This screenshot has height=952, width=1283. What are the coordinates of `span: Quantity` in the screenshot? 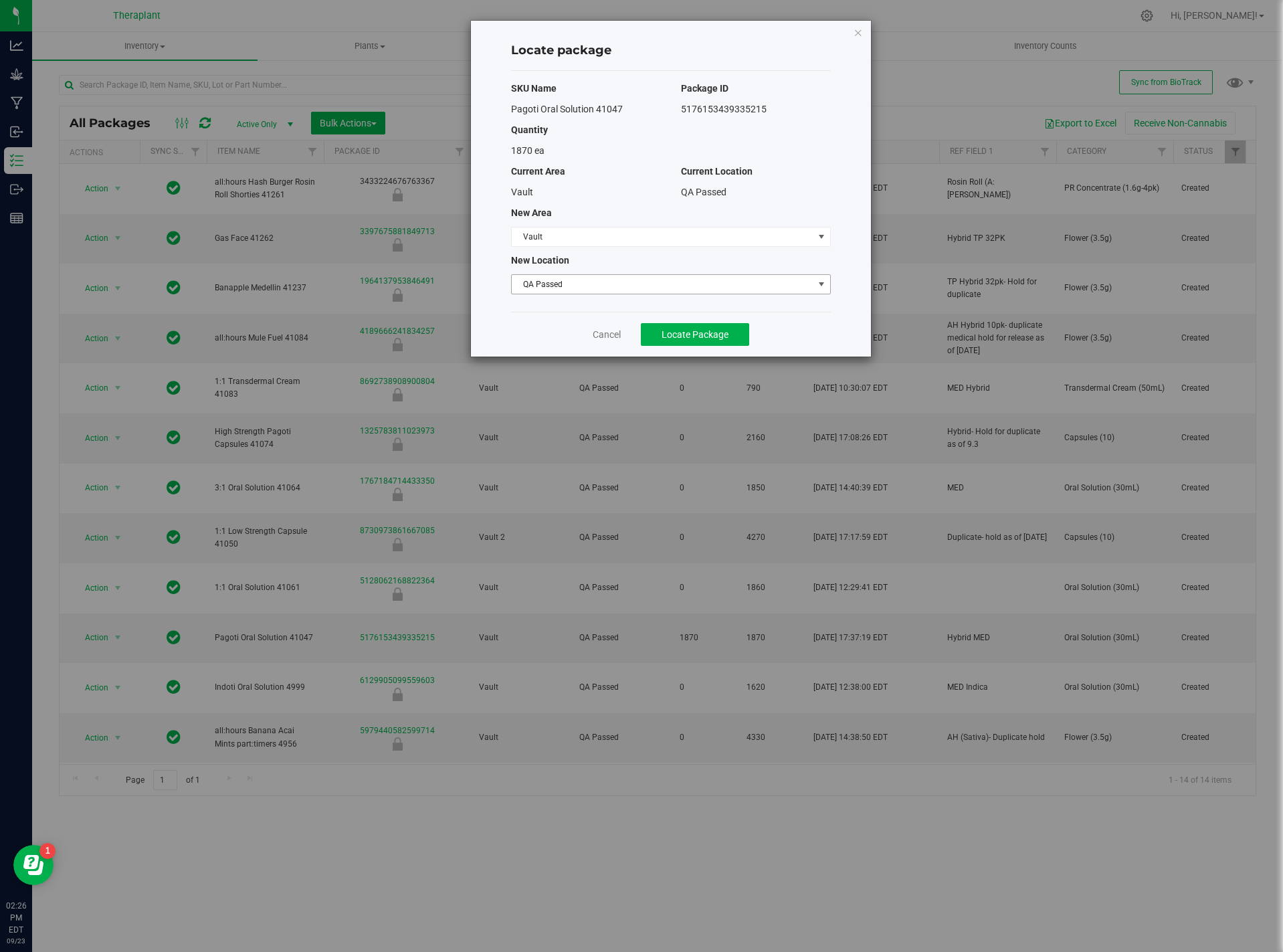 It's located at (529, 130).